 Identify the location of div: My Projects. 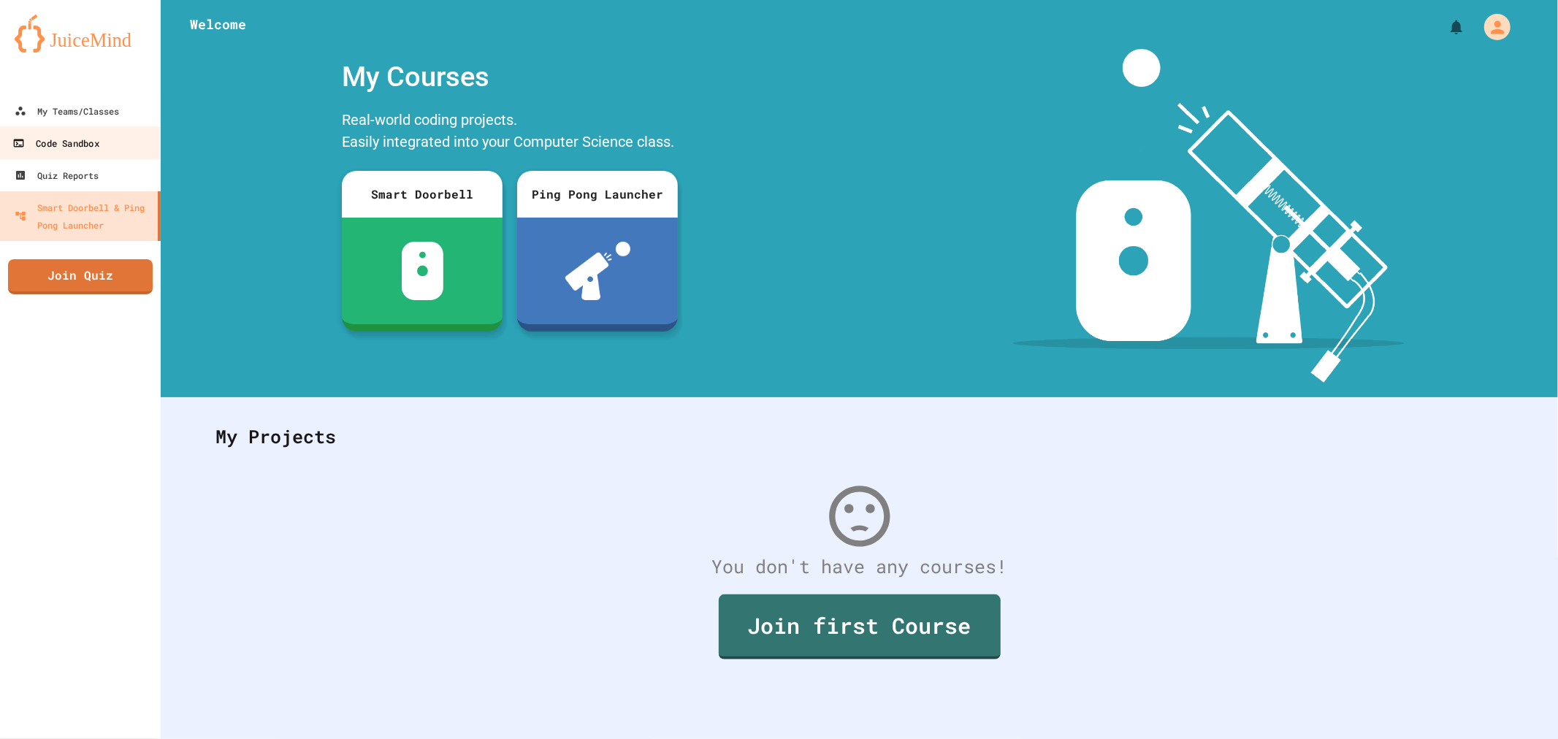
(859, 437).